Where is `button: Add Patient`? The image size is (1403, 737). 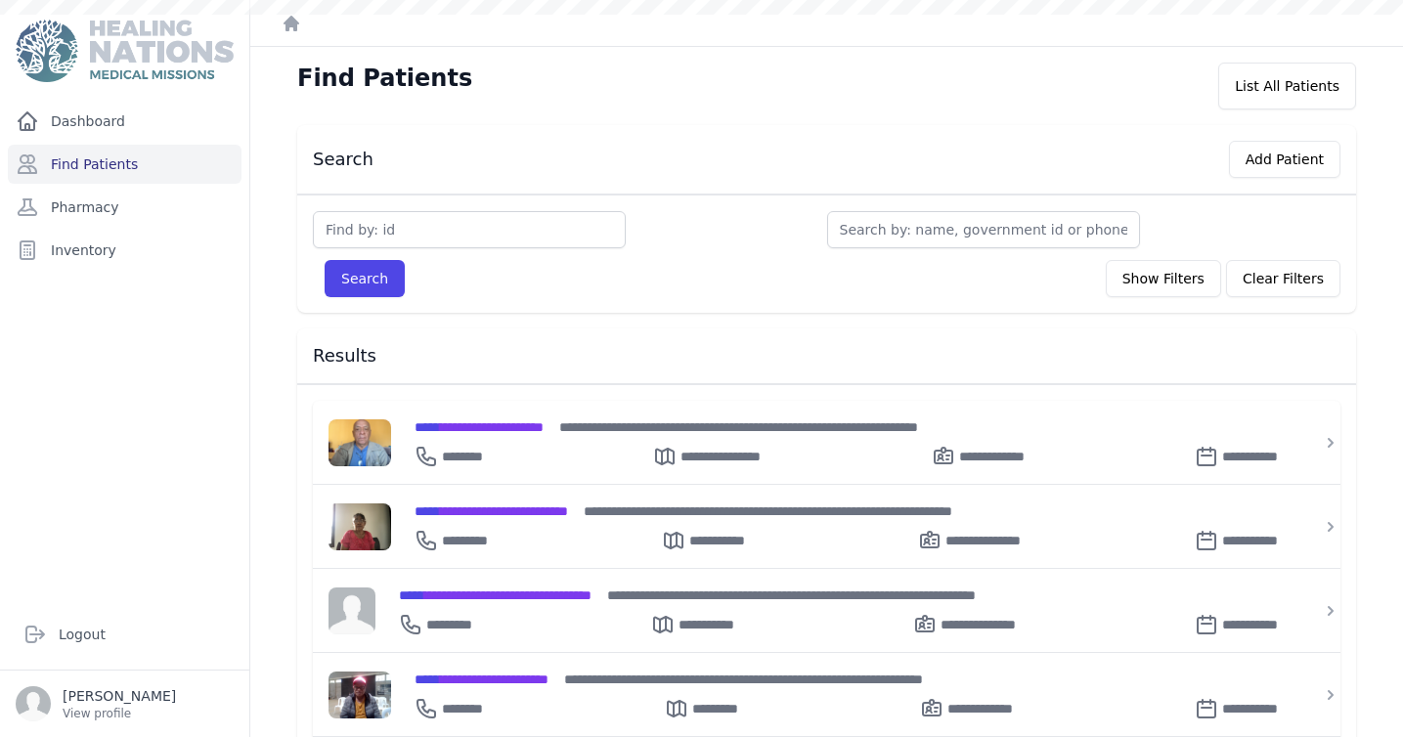
button: Add Patient is located at coordinates (1285, 159).